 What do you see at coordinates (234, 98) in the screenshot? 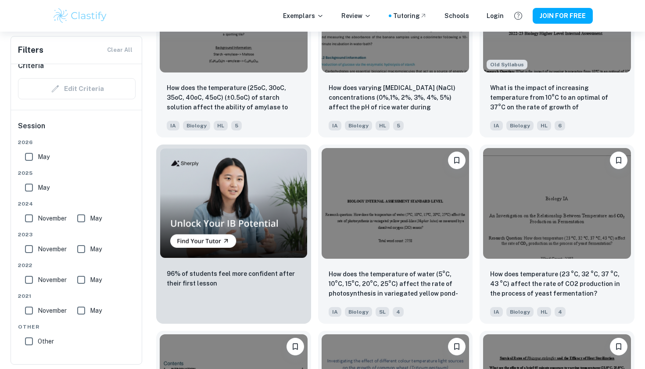
I see `p: How does the temperature (25oC, 30oC, 35oC, 40oC, 45oC) (±0.5oC) of starch solution affect the ab...` at bounding box center [234, 98].